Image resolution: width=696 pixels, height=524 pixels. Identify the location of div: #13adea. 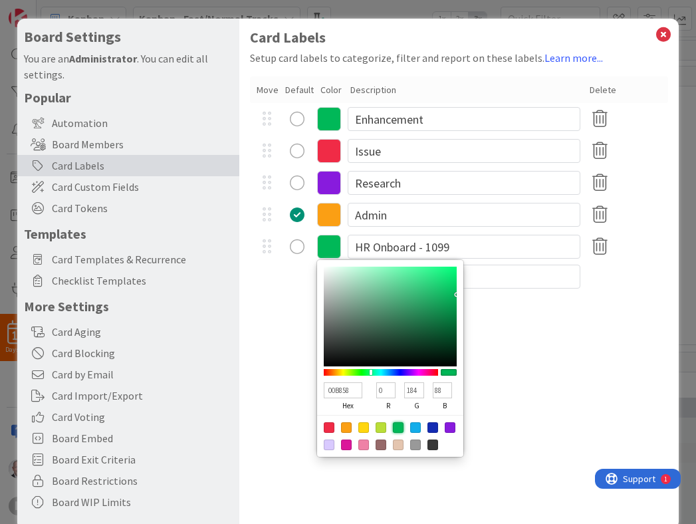
(415, 427).